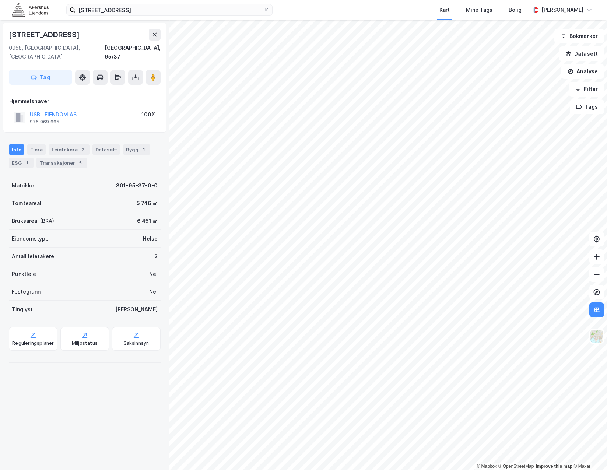 The width and height of the screenshot is (607, 470). What do you see at coordinates (30, 239) in the screenshot?
I see `div: Eiendomstype` at bounding box center [30, 239].